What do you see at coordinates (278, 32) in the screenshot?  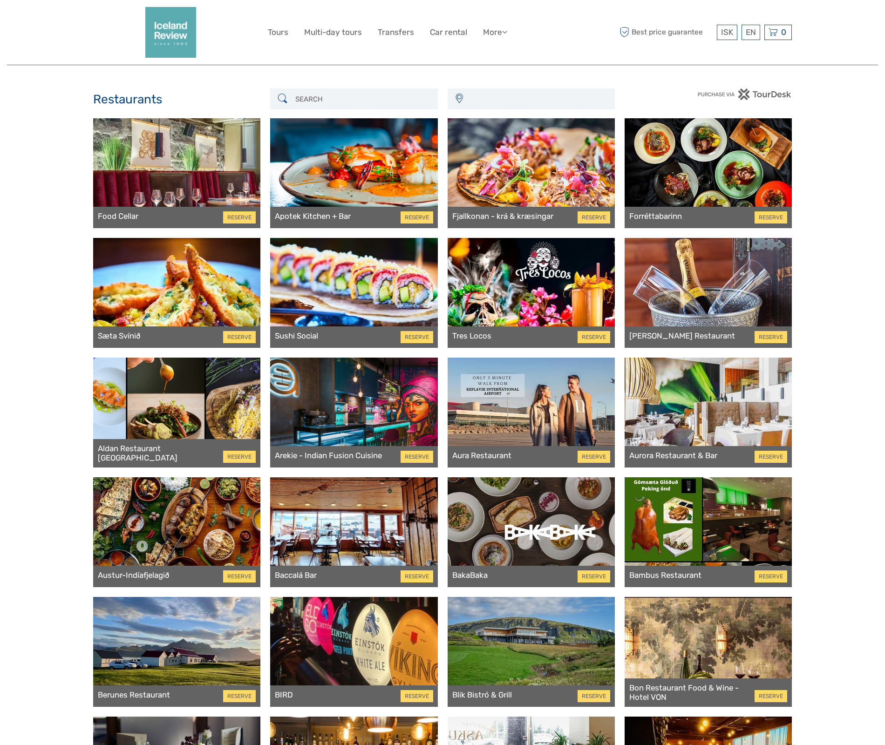 I see `a: Tours` at bounding box center [278, 32].